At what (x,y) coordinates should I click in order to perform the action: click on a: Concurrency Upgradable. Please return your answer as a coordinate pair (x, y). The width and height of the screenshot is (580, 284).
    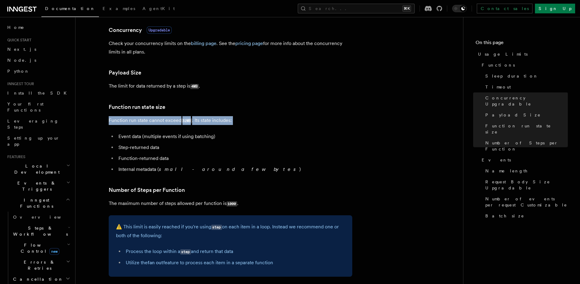
    Looking at the image, I should click on (525, 101).